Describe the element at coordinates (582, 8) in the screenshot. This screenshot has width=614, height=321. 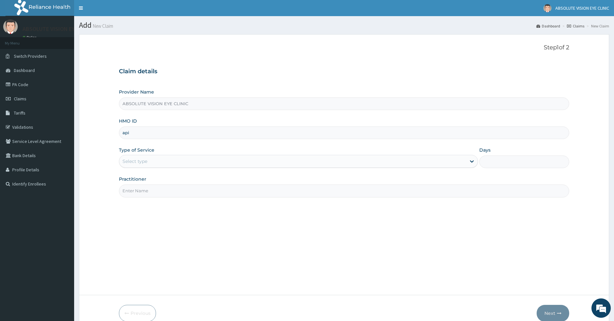
I see `span: ABSOLUTE VISION EYE CLINIC` at that location.